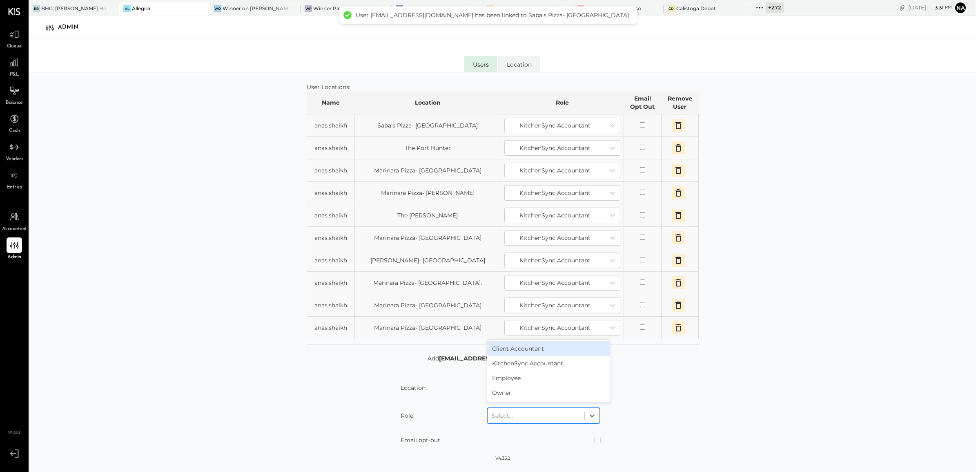 The image size is (976, 472). Describe the element at coordinates (14, 95) in the screenshot. I see `a: Balance` at that location.